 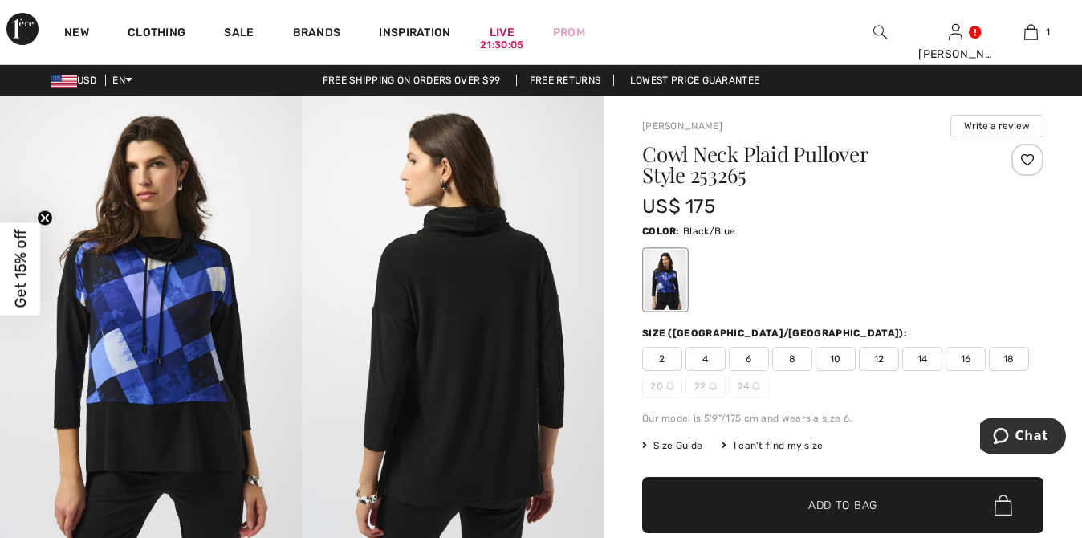 What do you see at coordinates (502, 32) in the screenshot?
I see `a: Live21:30:05` at bounding box center [502, 32].